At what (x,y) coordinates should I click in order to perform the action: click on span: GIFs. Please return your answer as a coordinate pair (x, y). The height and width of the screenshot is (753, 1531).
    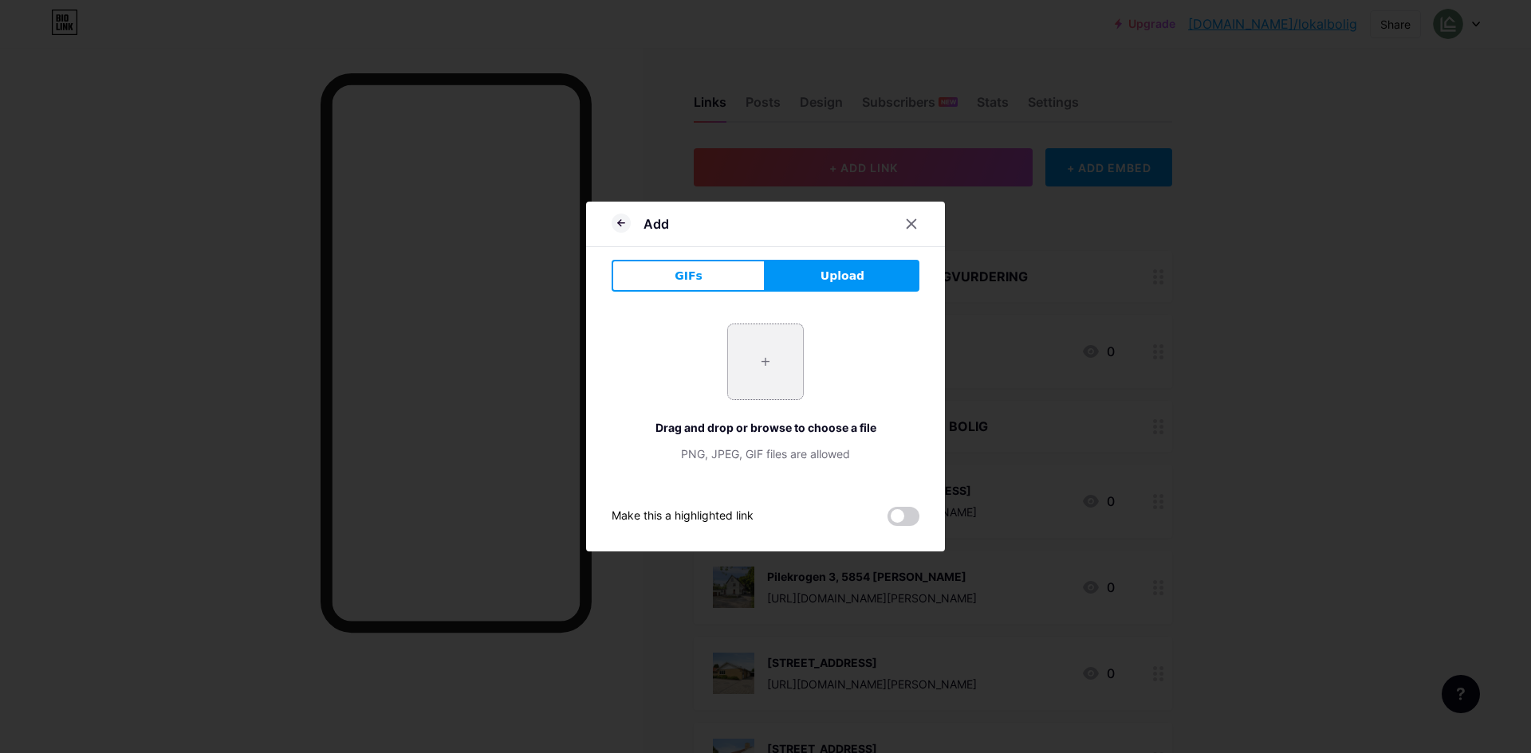
    Looking at the image, I should click on (688, 276).